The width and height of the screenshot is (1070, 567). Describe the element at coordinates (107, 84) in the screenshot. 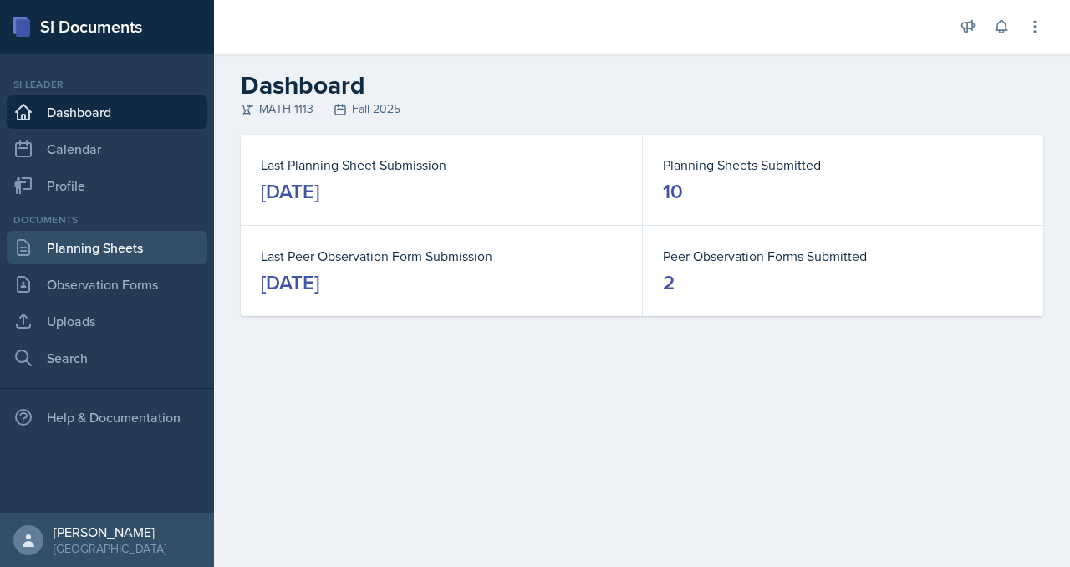

I see `div: Si leader` at that location.